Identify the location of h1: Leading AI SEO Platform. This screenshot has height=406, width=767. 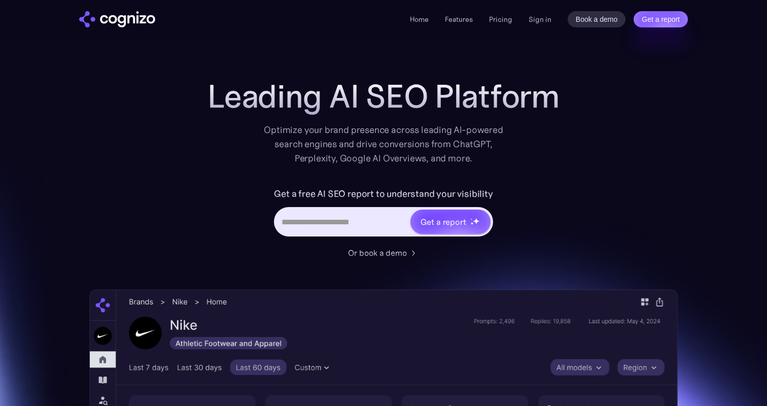
(384, 96).